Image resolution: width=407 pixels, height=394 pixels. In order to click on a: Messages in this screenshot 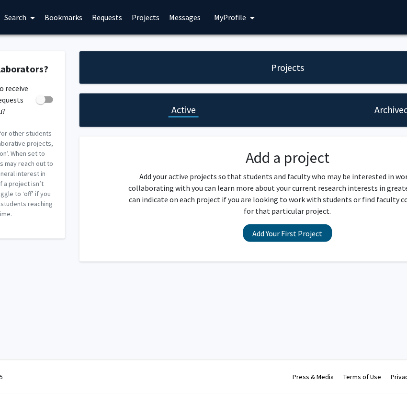, I will do `click(185, 17)`.